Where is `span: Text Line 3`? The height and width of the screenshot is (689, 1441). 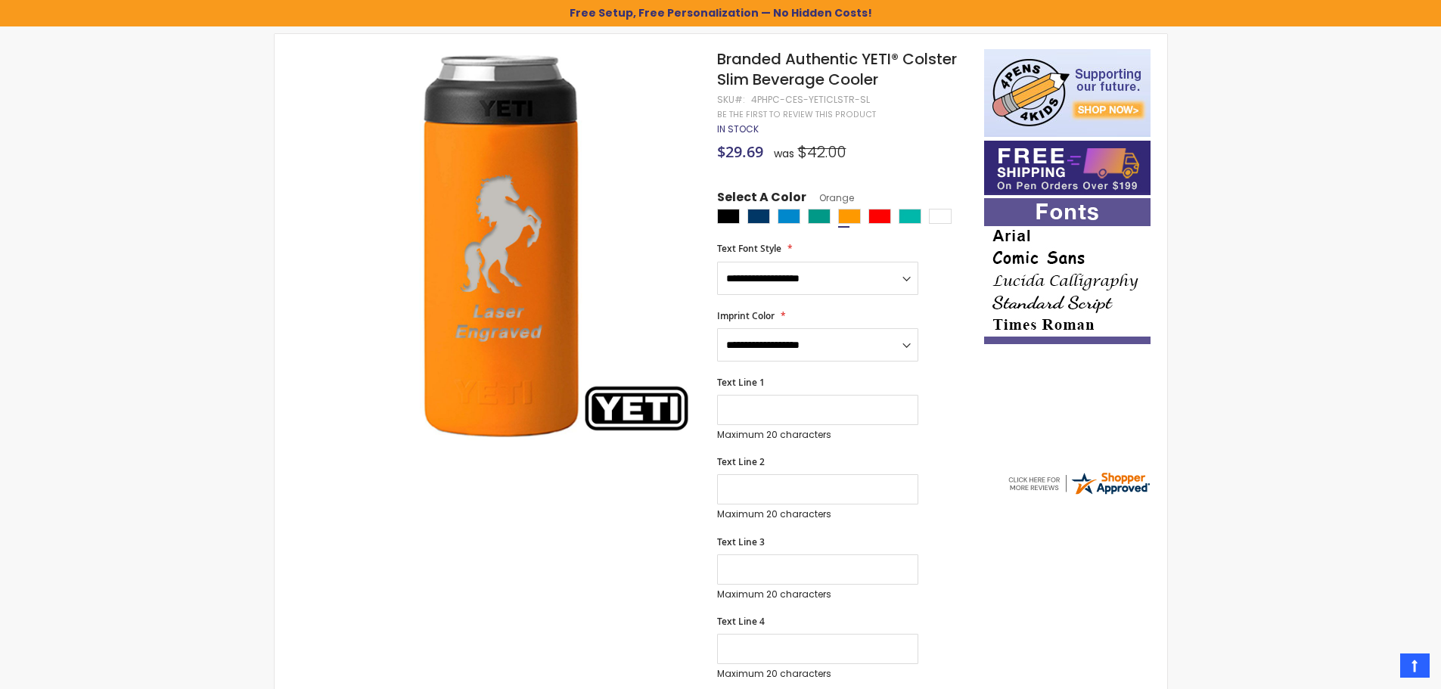 span: Text Line 3 is located at coordinates (741, 542).